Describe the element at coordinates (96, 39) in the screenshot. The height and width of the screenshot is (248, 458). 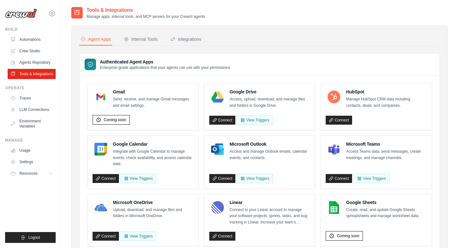
I see `div: Agent Apps` at that location.